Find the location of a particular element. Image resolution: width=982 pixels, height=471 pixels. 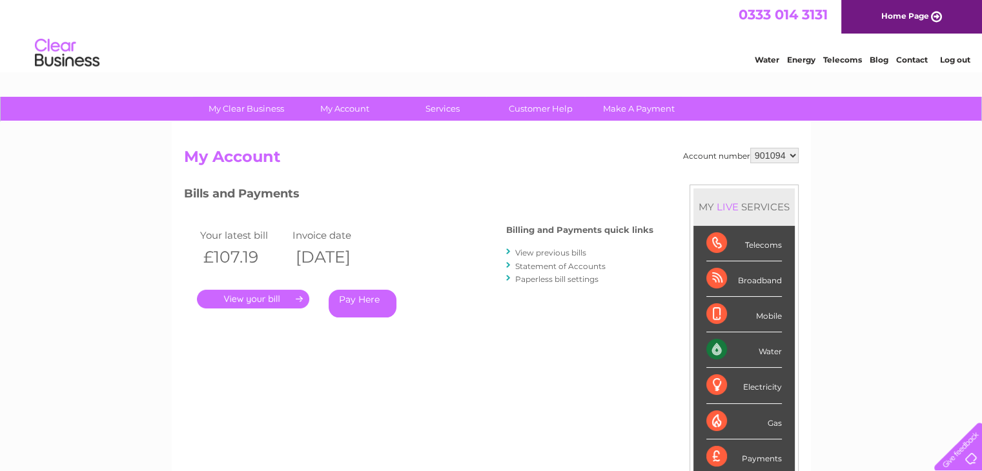

div: Account number is located at coordinates (741, 156).